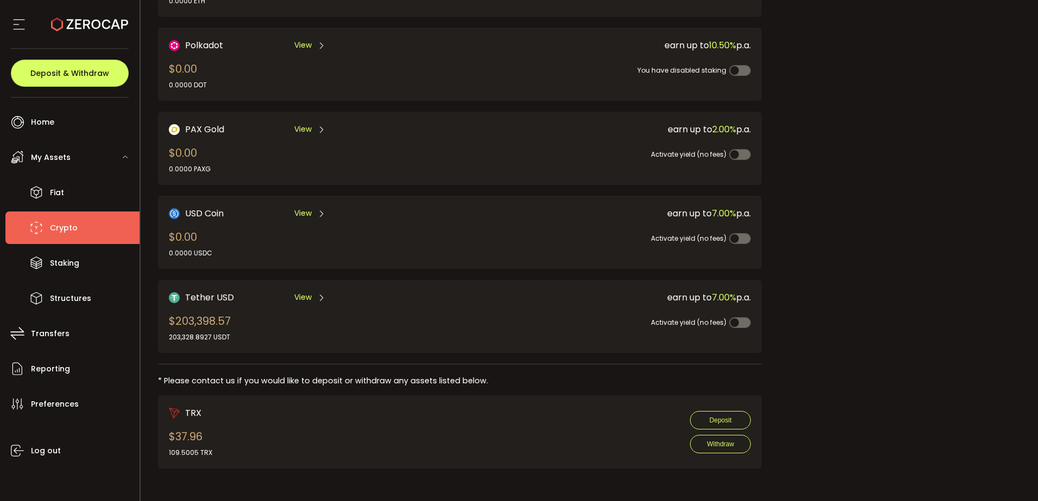  What do you see at coordinates (460, 381) in the screenshot?
I see `div: * Please contact us if you would like to deposit or withdraw any assets listed below.` at bounding box center [460, 381].